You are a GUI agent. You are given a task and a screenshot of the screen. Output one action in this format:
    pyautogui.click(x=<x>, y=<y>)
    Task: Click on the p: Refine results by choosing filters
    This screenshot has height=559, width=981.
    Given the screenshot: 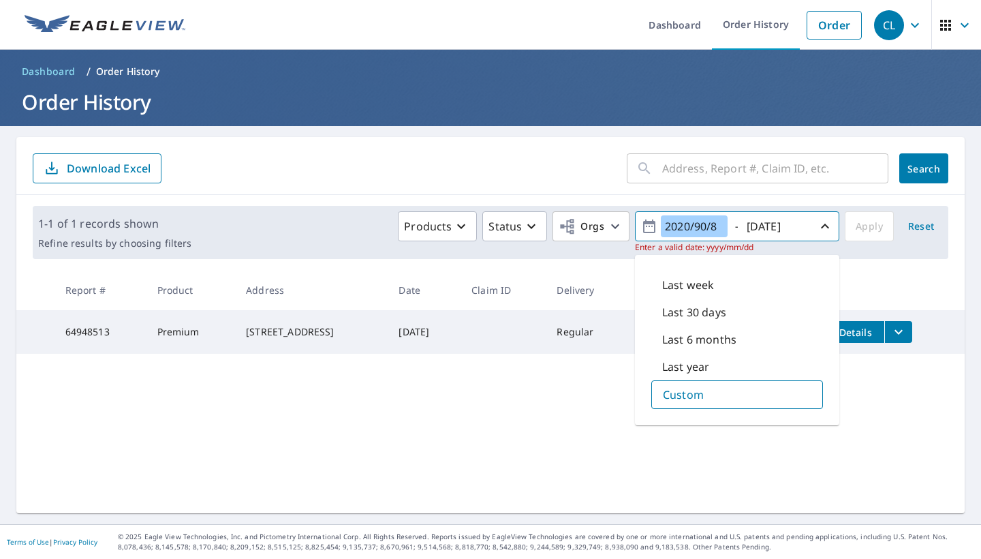 What is the action you would take?
    pyautogui.click(x=114, y=243)
    